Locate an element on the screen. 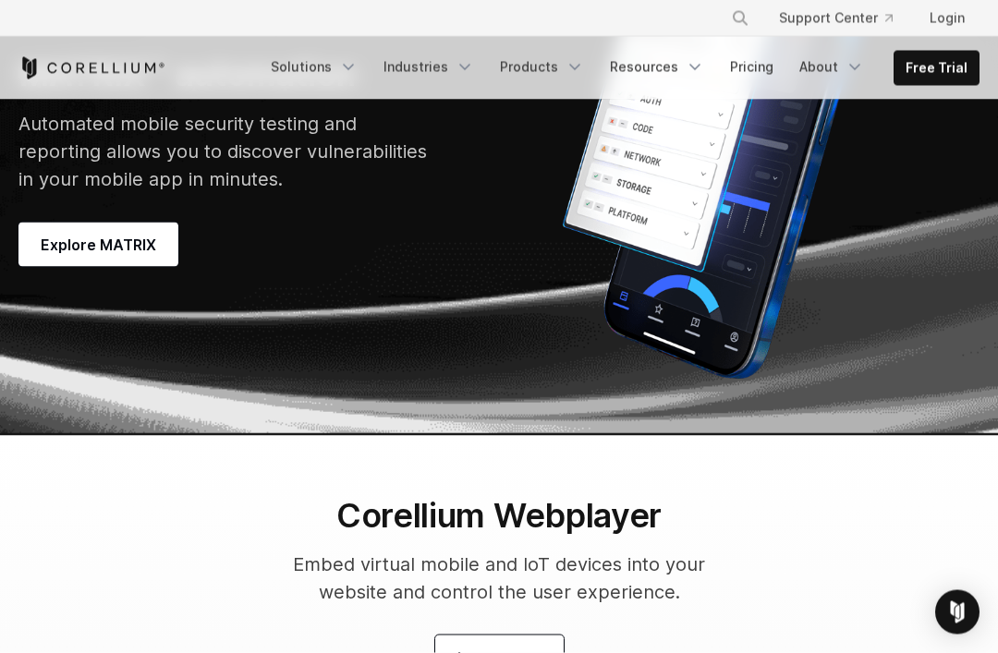  span: Automated mobile security testing and reporting allows you to discover vulnerabilities in your mo... is located at coordinates (223, 152).